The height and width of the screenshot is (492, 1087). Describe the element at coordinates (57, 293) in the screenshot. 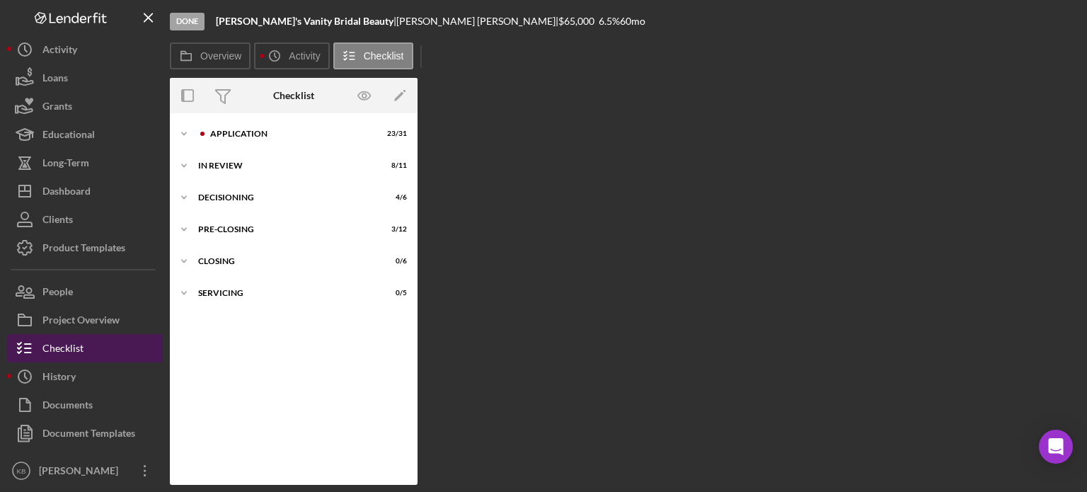

I see `div: People` at that location.